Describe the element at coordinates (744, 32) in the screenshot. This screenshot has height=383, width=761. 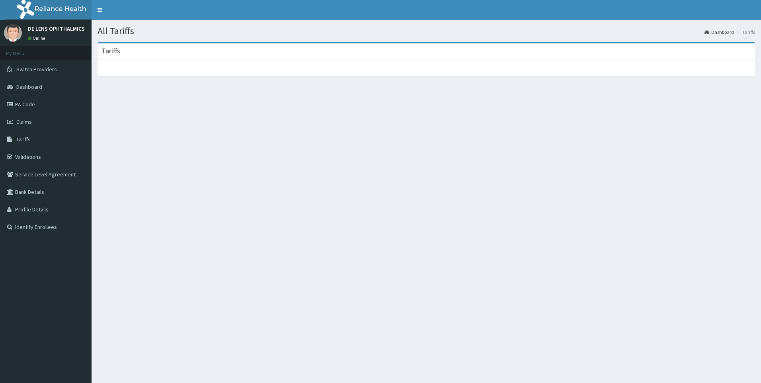
I see `li: Tariffs` at that location.